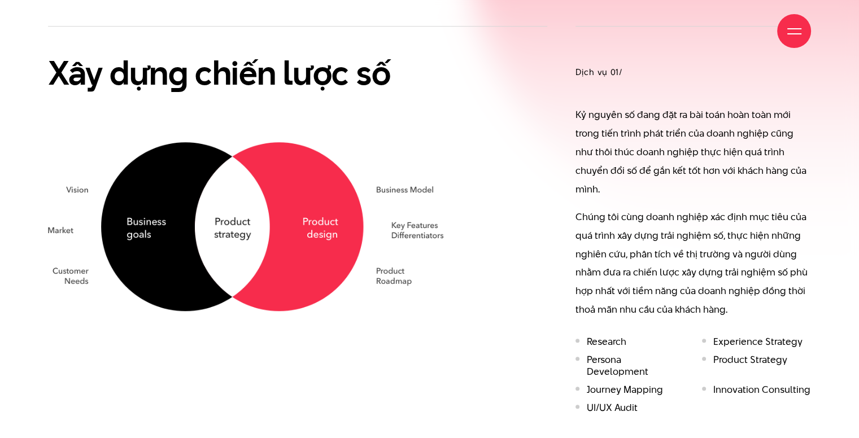  I want to click on li: Journey Mapping, so click(631, 390).